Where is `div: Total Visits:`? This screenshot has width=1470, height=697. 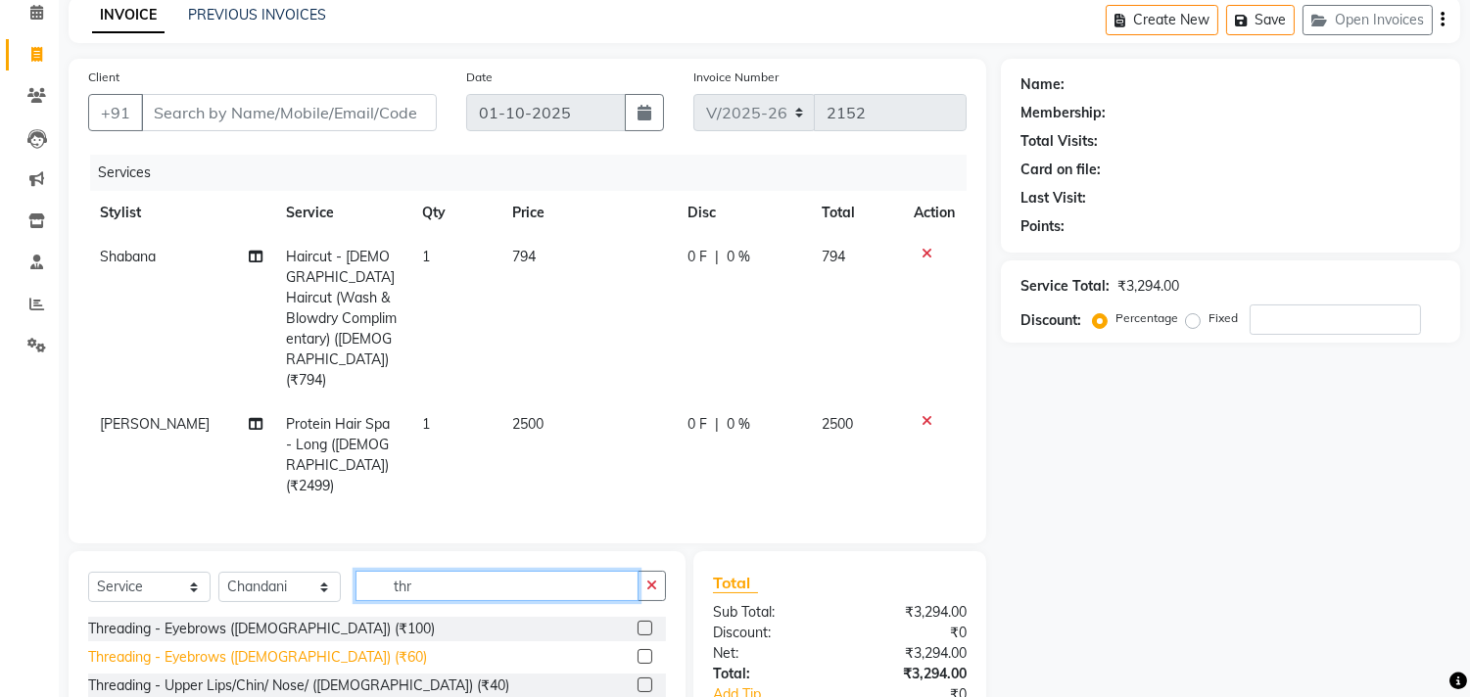 div: Total Visits: is located at coordinates (1058, 141).